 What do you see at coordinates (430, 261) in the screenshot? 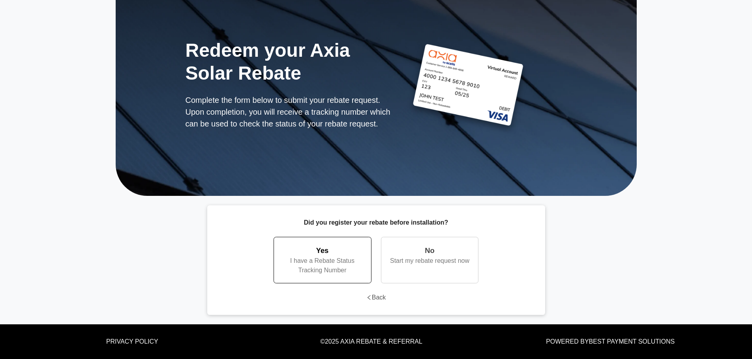
I see `div: Start my rebate request now` at bounding box center [430, 261].